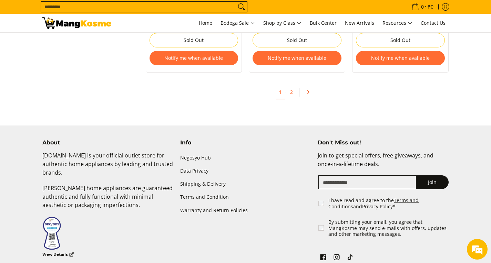 This screenshot has height=263, width=491. I want to click on div: View Details, so click(58, 255).